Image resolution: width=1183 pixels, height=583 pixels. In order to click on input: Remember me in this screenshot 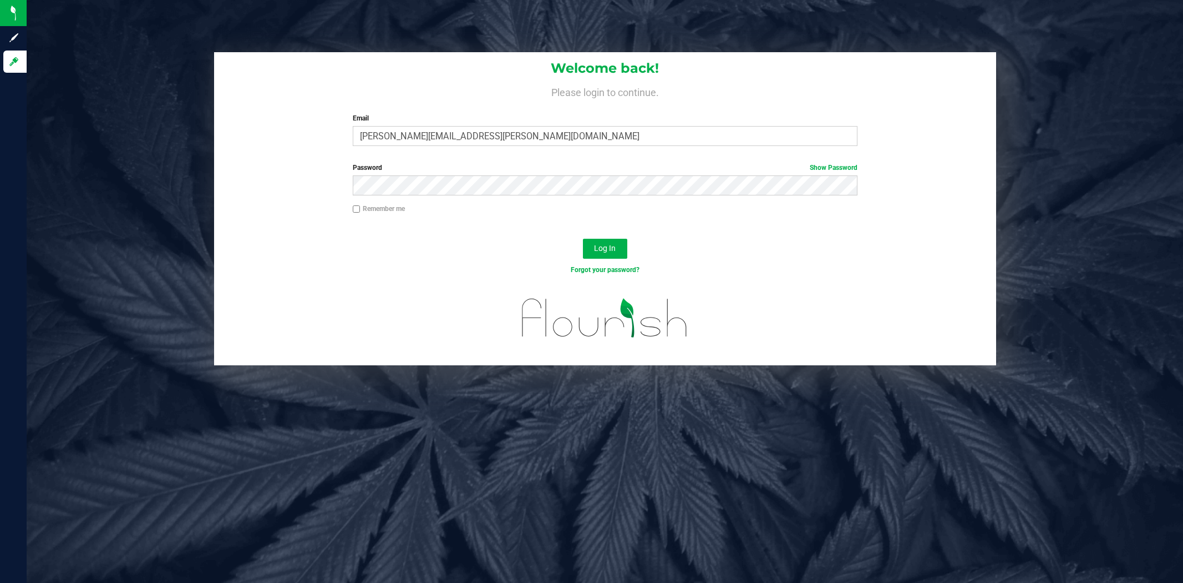, I will do `click(357, 209)`.